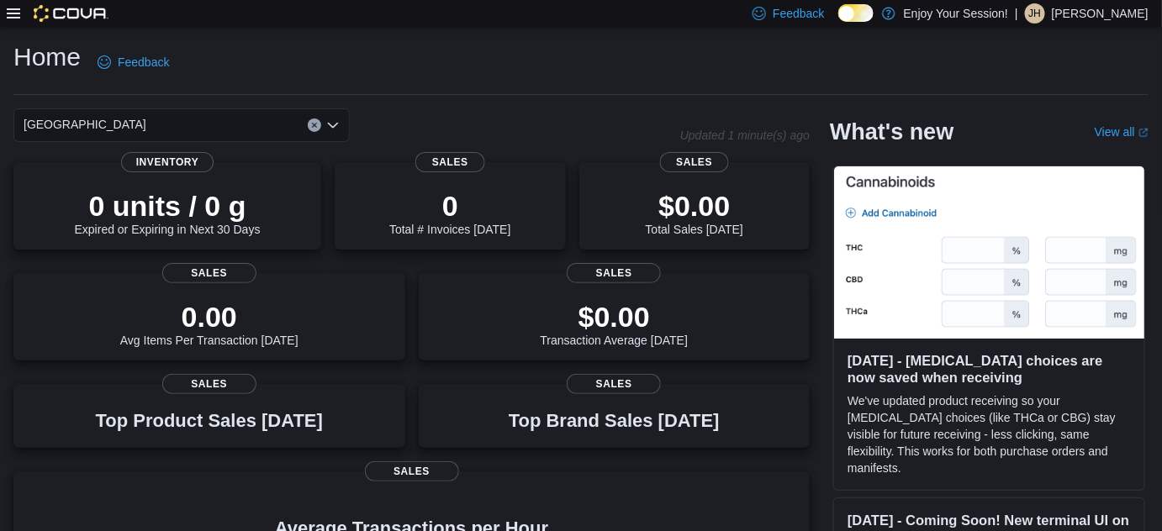  What do you see at coordinates (1144, 133) in the screenshot?
I see `svg: External link` at bounding box center [1144, 133].